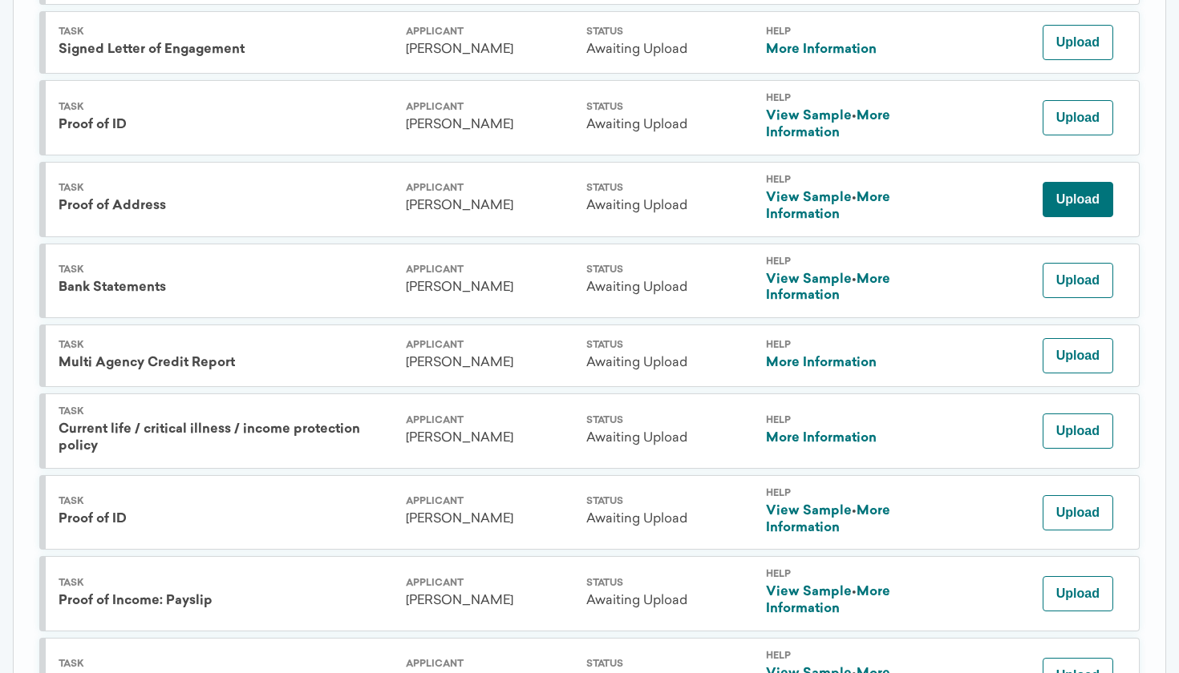 This screenshot has height=673, width=1179. I want to click on div: Current life / critical illness / income protection policy, so click(225, 439).